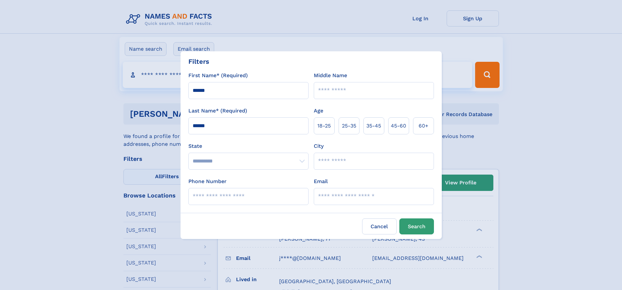 This screenshot has height=290, width=622. What do you see at coordinates (321, 181) in the screenshot?
I see `label: Email` at bounding box center [321, 181].